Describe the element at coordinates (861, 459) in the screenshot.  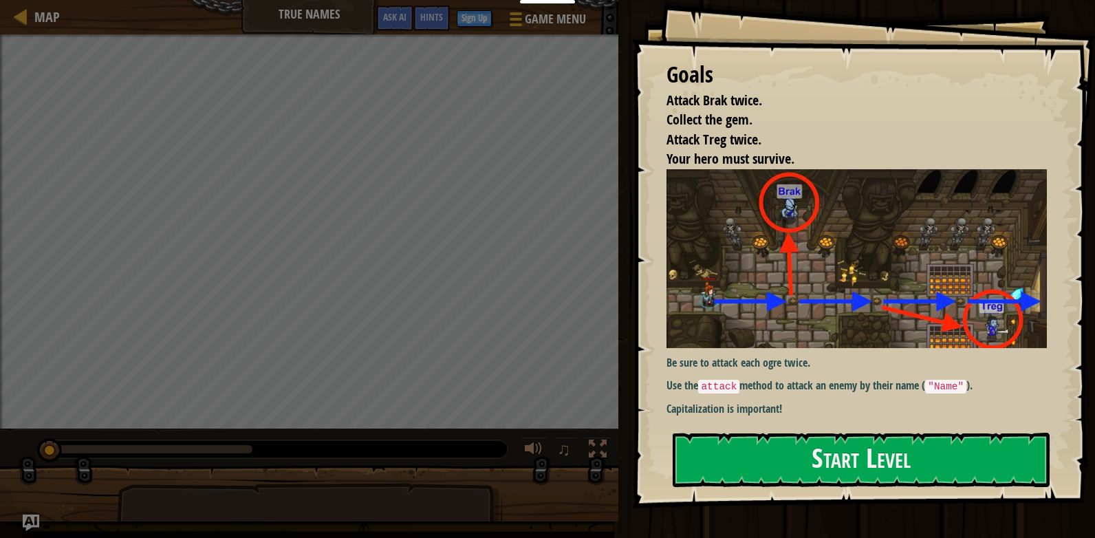
I see `button: Start Level` at that location.